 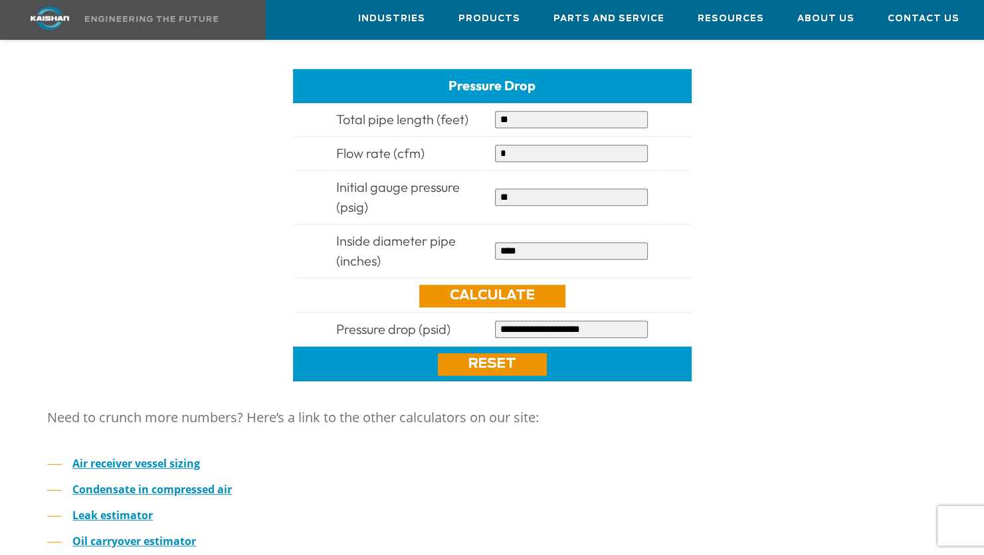 What do you see at coordinates (608, 19) in the screenshot?
I see `span: Parts and Service` at bounding box center [608, 19].